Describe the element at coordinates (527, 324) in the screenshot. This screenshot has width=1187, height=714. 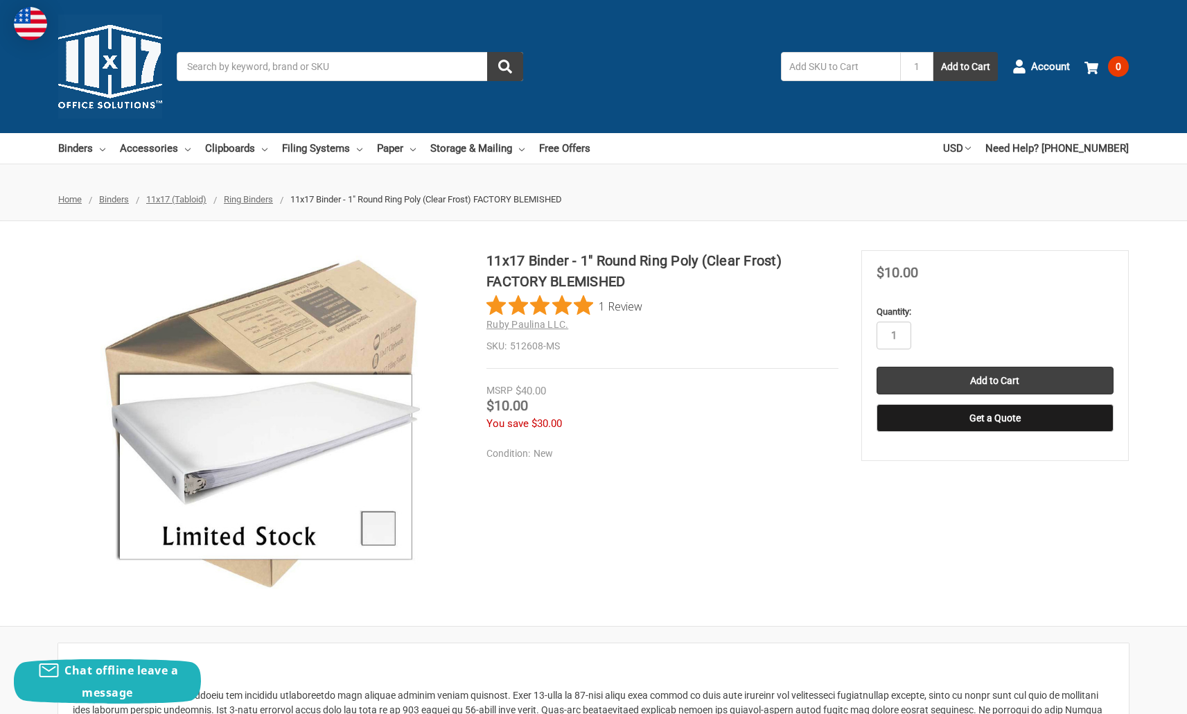
I see `a: Ruby Paulina LLC.` at that location.